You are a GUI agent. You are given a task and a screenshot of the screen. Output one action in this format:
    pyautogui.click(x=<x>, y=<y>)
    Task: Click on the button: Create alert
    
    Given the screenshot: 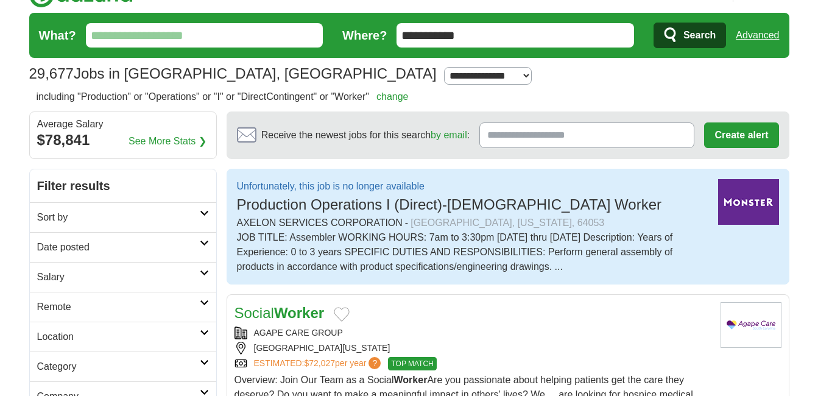 What is the action you would take?
    pyautogui.click(x=741, y=135)
    